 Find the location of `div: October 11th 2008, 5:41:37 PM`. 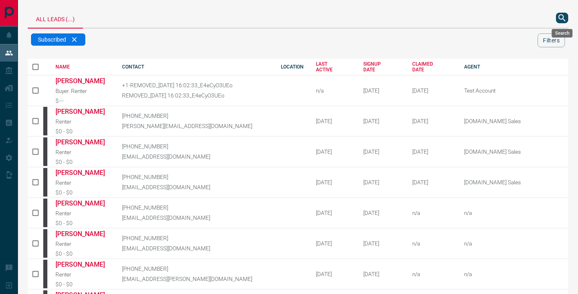

div: October 11th 2008, 5:41:37 PM is located at coordinates (381, 152).